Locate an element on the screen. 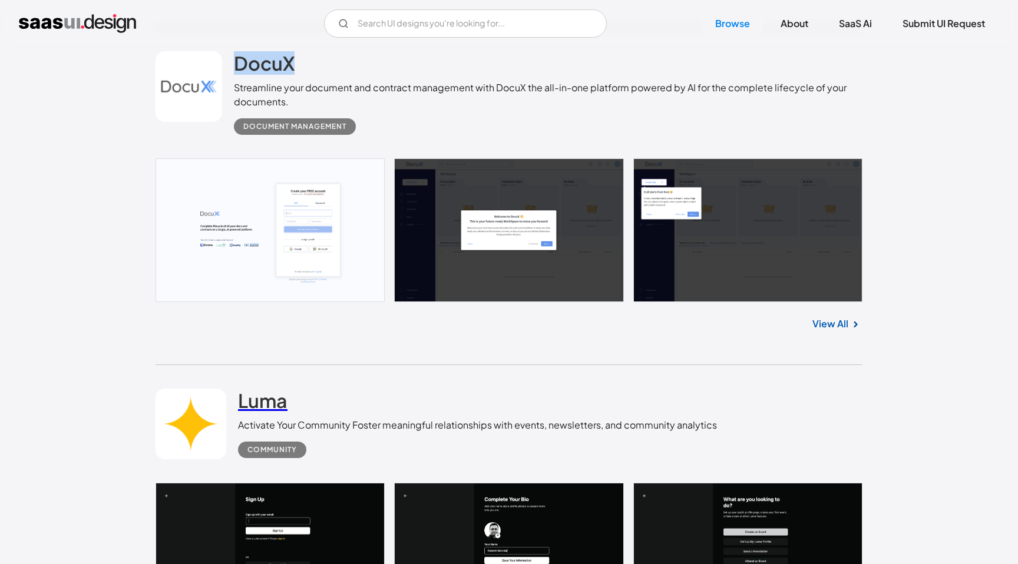 The width and height of the screenshot is (1018, 564). a: Submit UI Request is located at coordinates (944, 24).